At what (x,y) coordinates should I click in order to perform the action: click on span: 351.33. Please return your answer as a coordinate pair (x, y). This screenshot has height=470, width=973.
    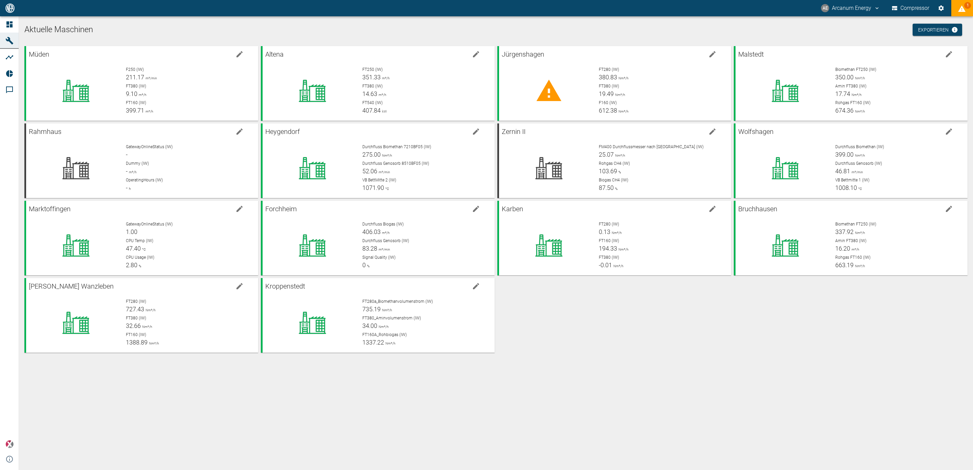
    Looking at the image, I should click on (372, 77).